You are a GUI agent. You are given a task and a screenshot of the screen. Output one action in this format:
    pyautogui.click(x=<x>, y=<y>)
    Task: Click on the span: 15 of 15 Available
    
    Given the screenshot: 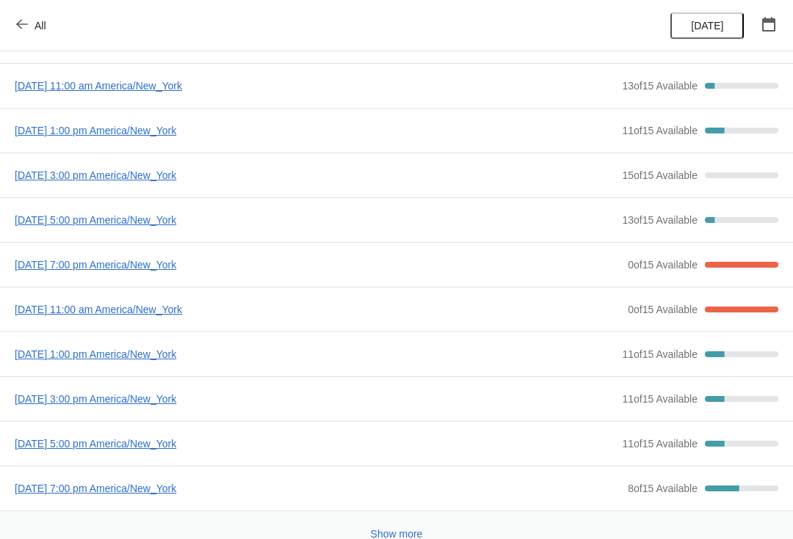 What is the action you would take?
    pyautogui.click(x=659, y=175)
    